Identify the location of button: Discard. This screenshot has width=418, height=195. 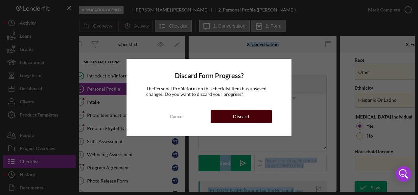
(241, 117).